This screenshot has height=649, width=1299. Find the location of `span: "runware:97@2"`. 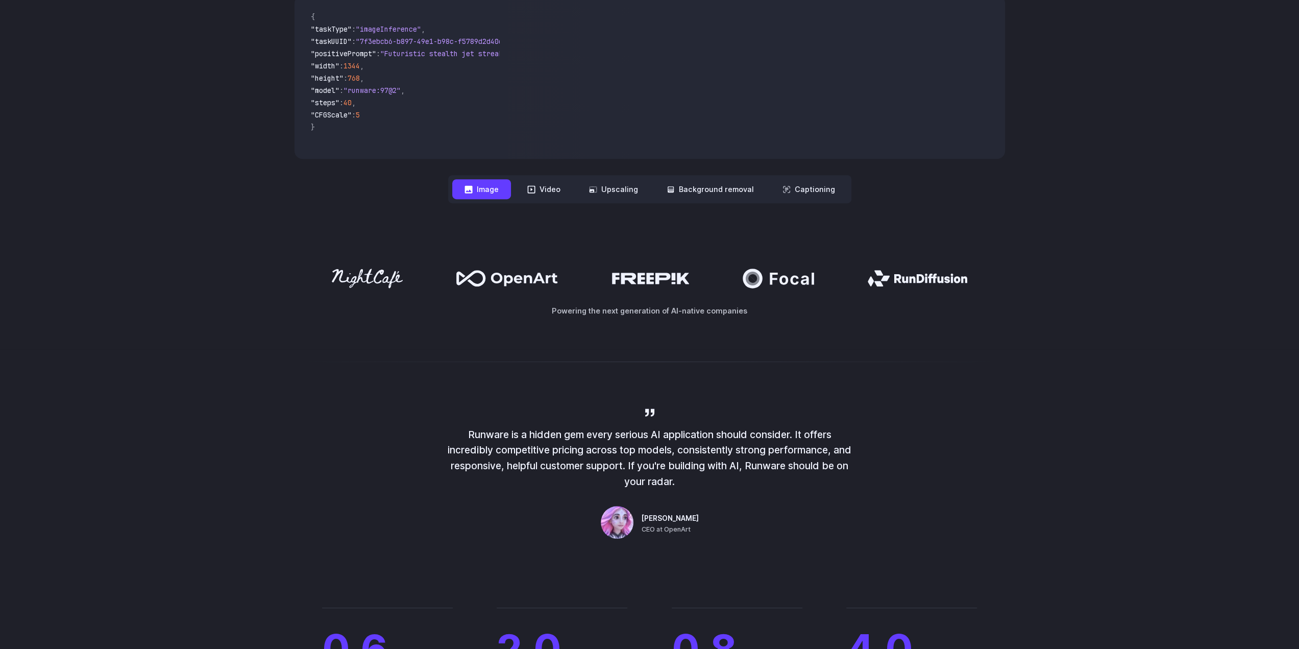

span: "runware:97@2" is located at coordinates (372, 90).